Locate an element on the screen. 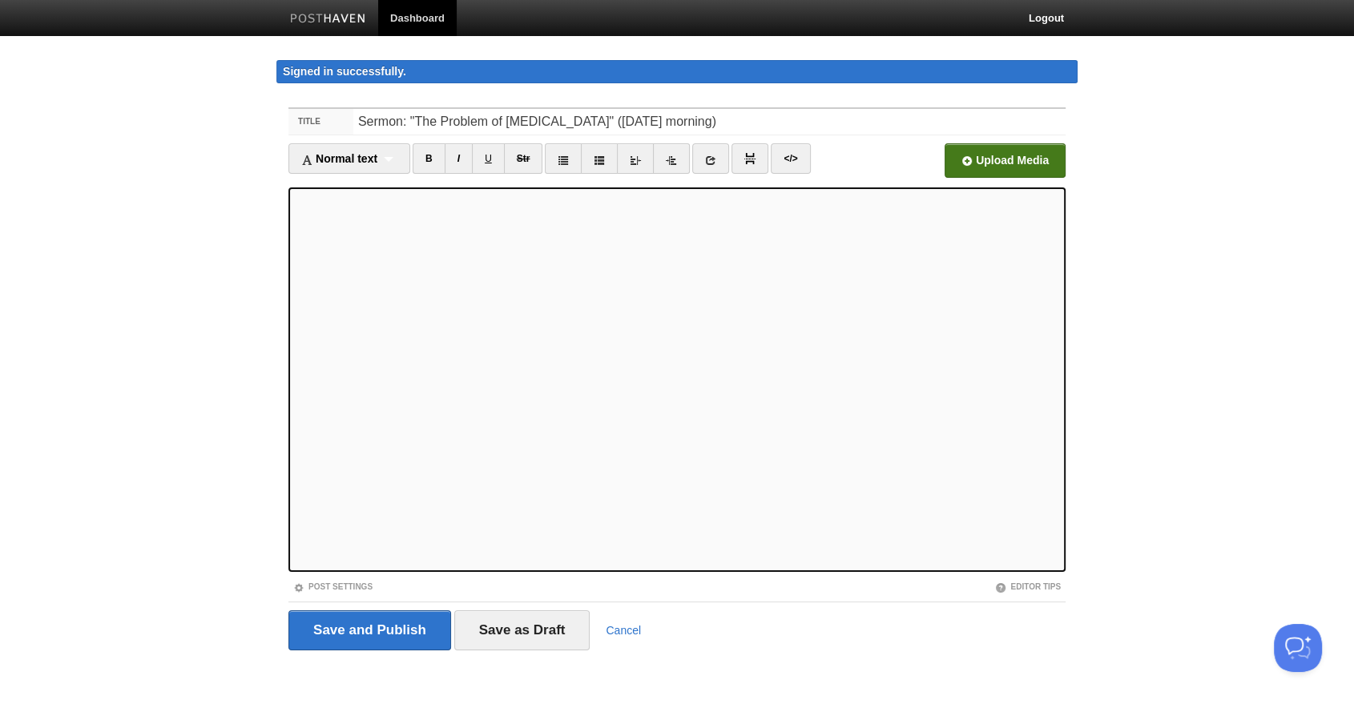 Image resolution: width=1354 pixels, height=704 pixels. a: Editor Tips is located at coordinates (1028, 586).